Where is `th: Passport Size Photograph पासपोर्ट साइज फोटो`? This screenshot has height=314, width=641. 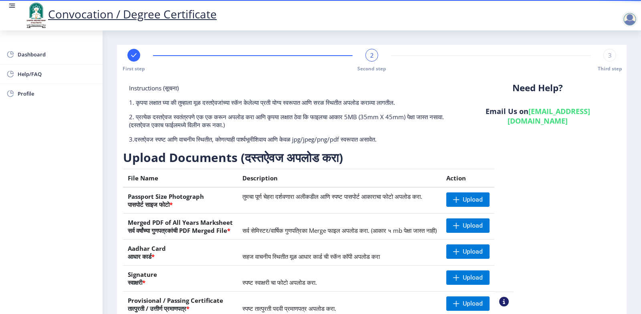 th: Passport Size Photograph पासपोर्ट साइज फोटो is located at coordinates (180, 201).